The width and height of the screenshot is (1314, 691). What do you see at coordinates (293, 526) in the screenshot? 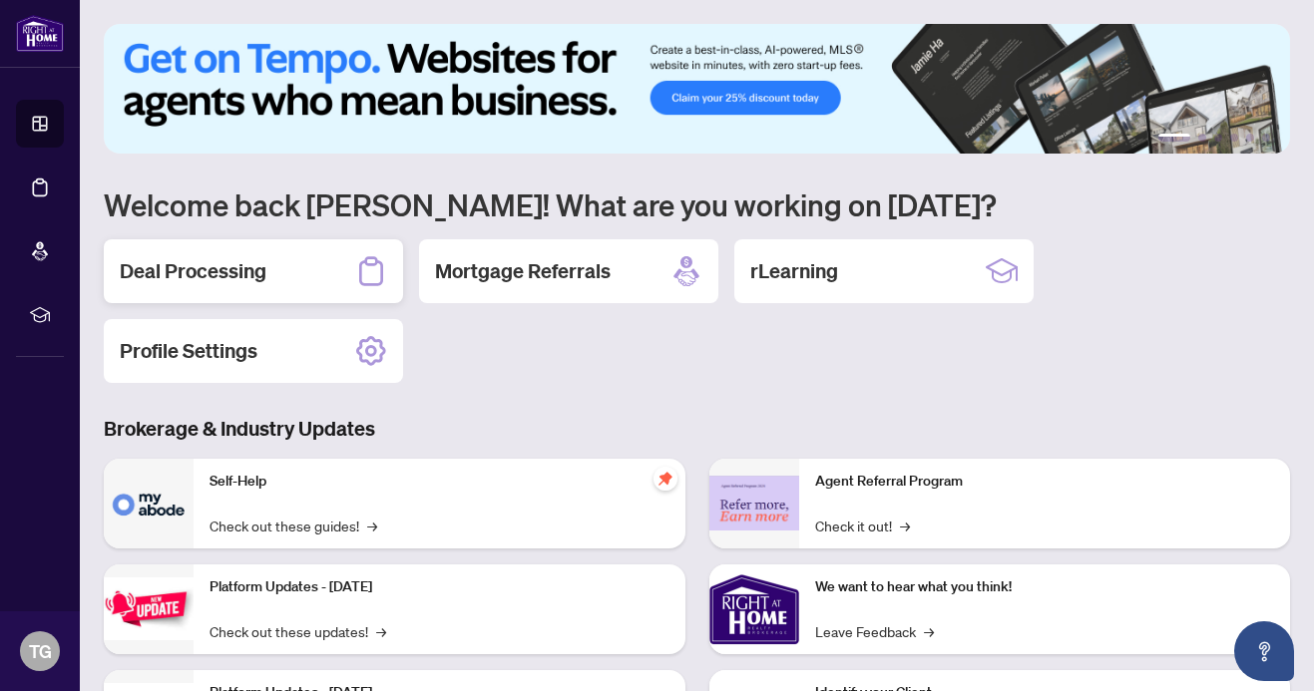
I see `a: Check out these guides!→` at bounding box center [293, 526].